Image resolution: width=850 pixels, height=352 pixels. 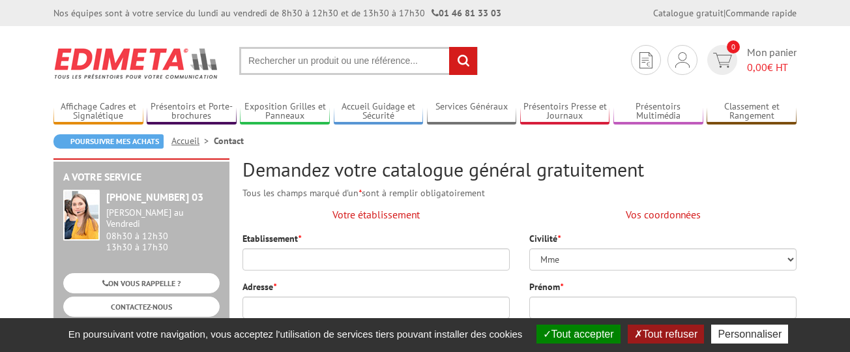 What do you see at coordinates (358, 61) in the screenshot?
I see `input: Rechercher un produit ou une référence...` at bounding box center [358, 61].